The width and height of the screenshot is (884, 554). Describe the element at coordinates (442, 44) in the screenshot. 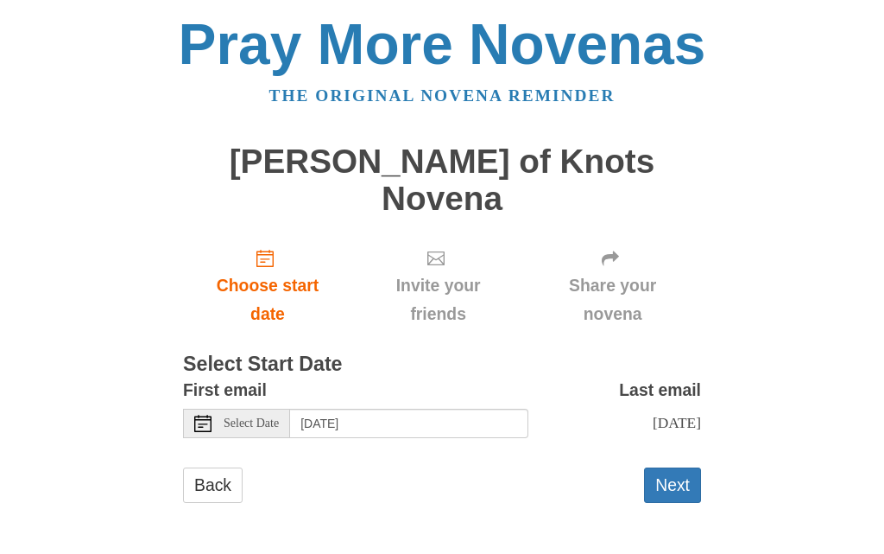

I see `a: Pray More Novenas` at that location.